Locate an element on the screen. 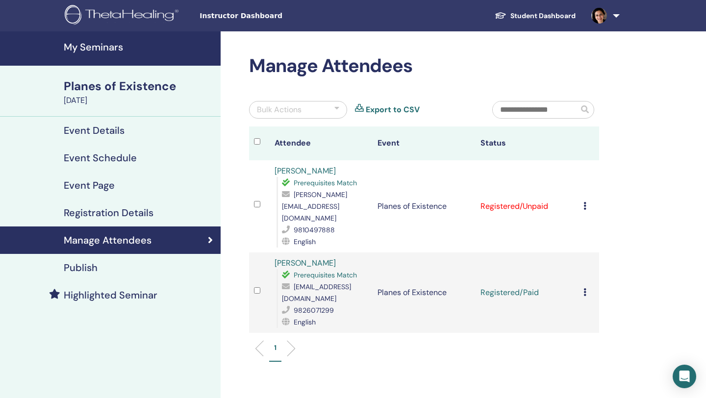  h4: My Seminars is located at coordinates (139, 47).